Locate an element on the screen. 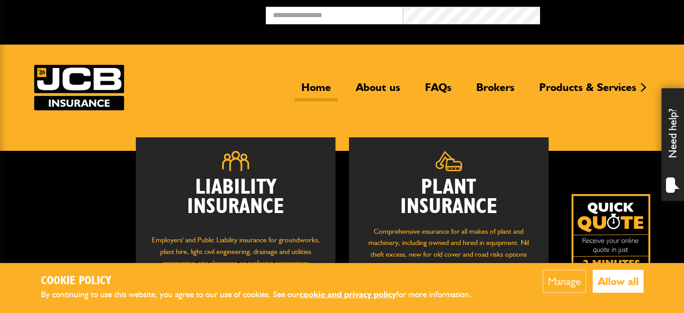  img: Quick Quote is located at coordinates (611, 233).